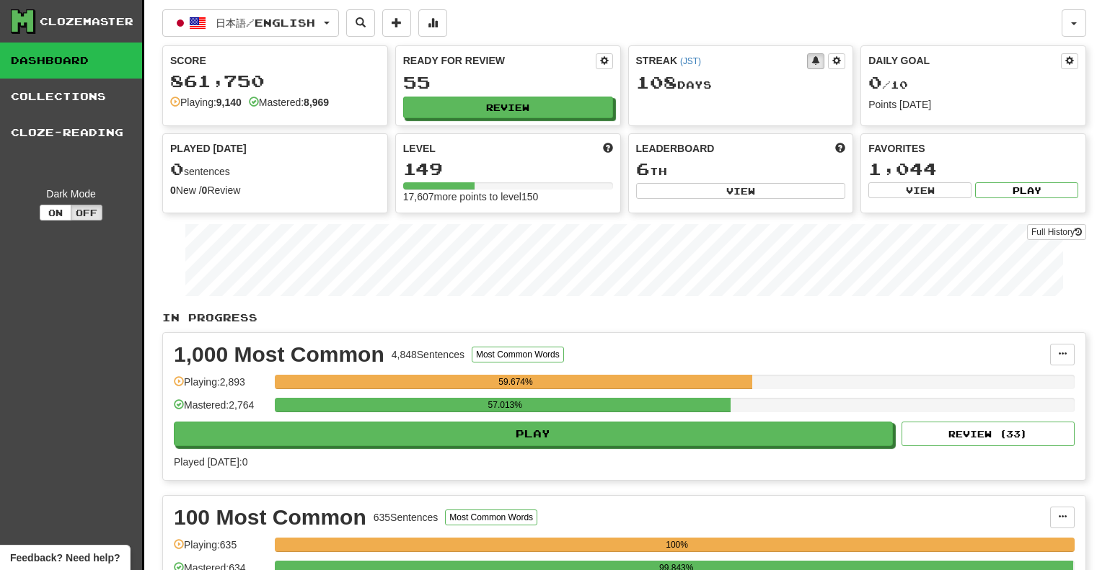  Describe the element at coordinates (419, 149) in the screenshot. I see `span: Level` at that location.